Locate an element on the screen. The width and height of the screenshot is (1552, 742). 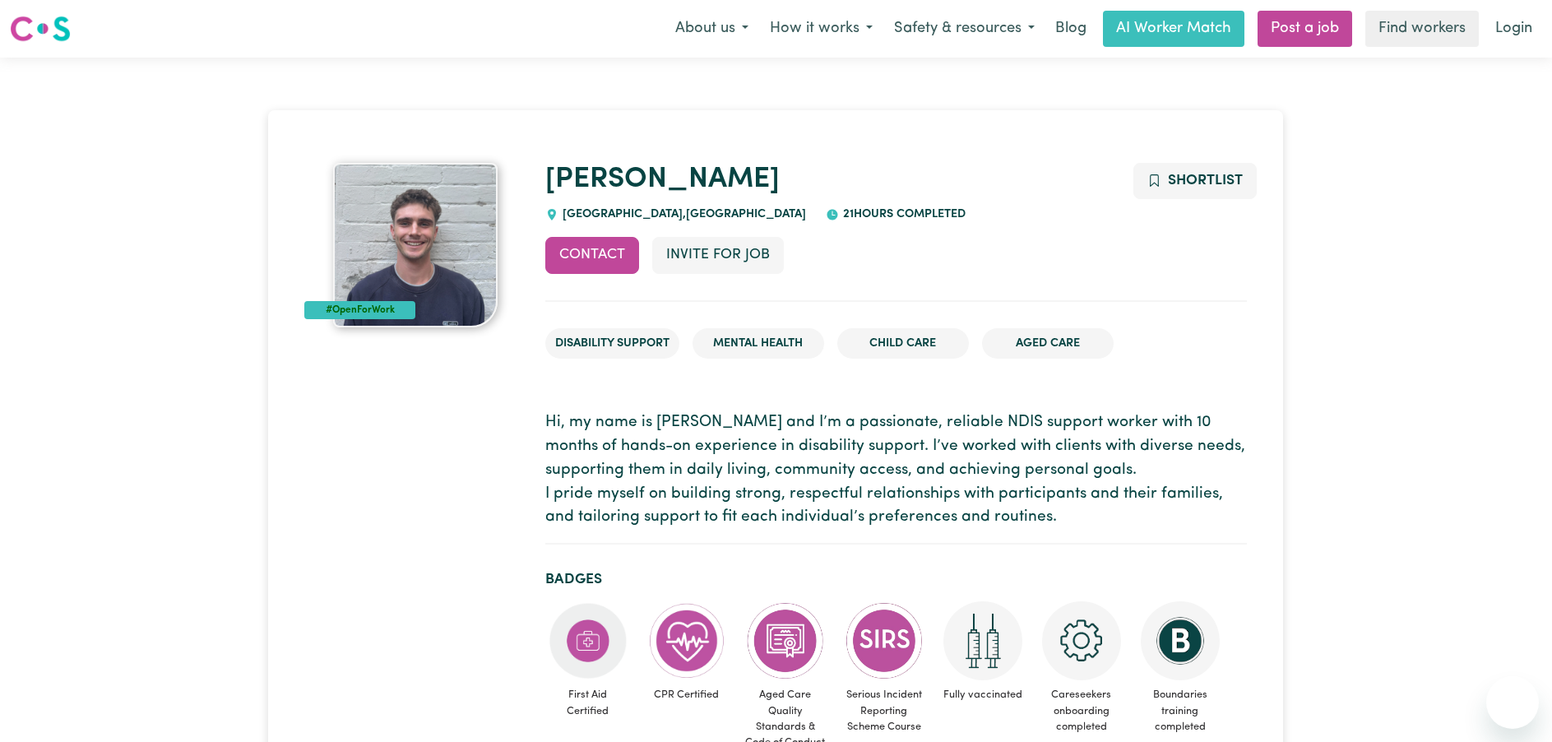
img: Vincent is located at coordinates (415, 245).